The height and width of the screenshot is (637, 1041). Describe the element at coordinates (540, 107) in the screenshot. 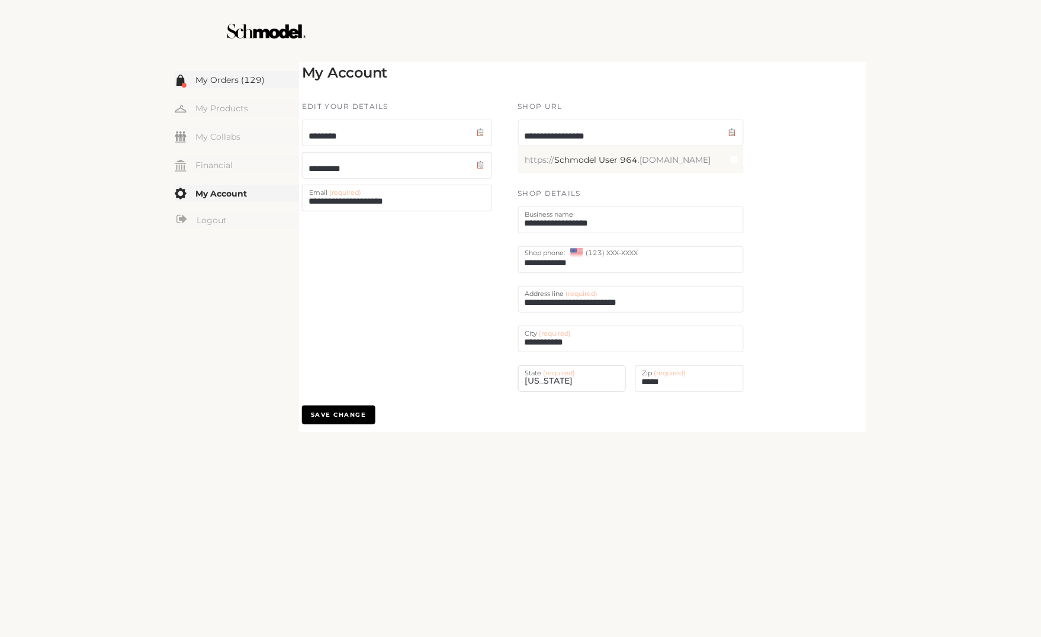

I see `label: SHOP URL` at that location.